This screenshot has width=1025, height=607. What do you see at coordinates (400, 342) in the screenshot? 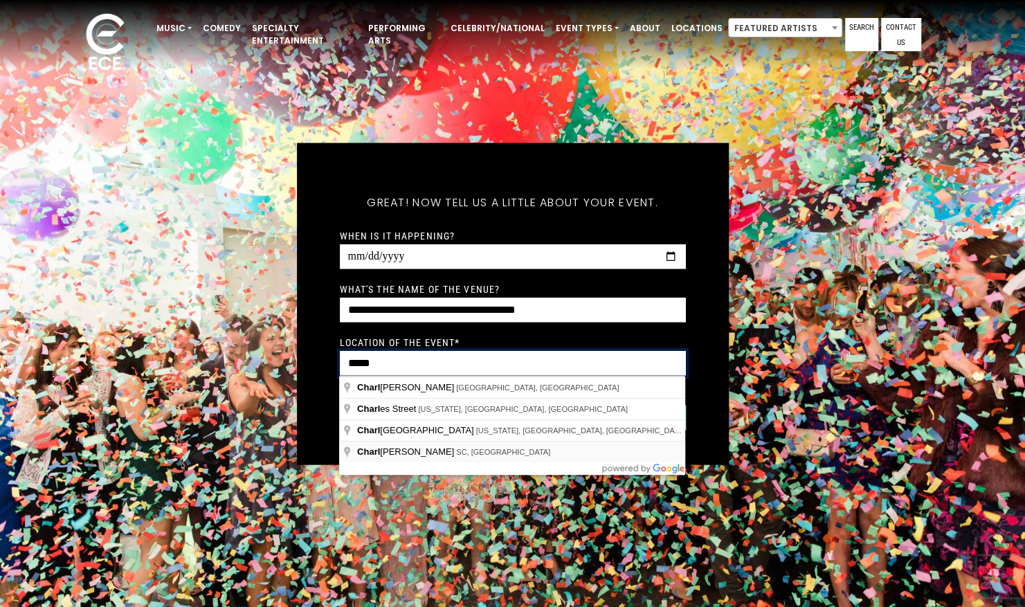
I see `label: Location of the event` at bounding box center [400, 342].